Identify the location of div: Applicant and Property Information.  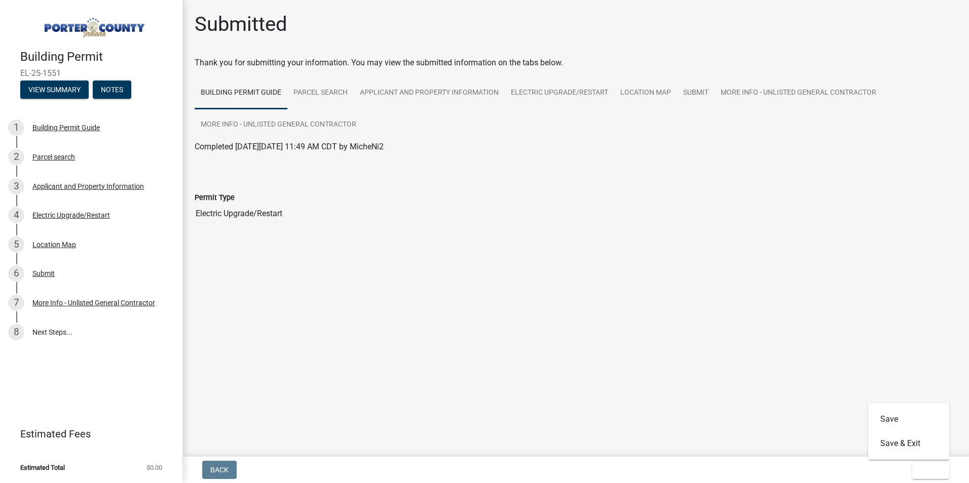
(88, 186).